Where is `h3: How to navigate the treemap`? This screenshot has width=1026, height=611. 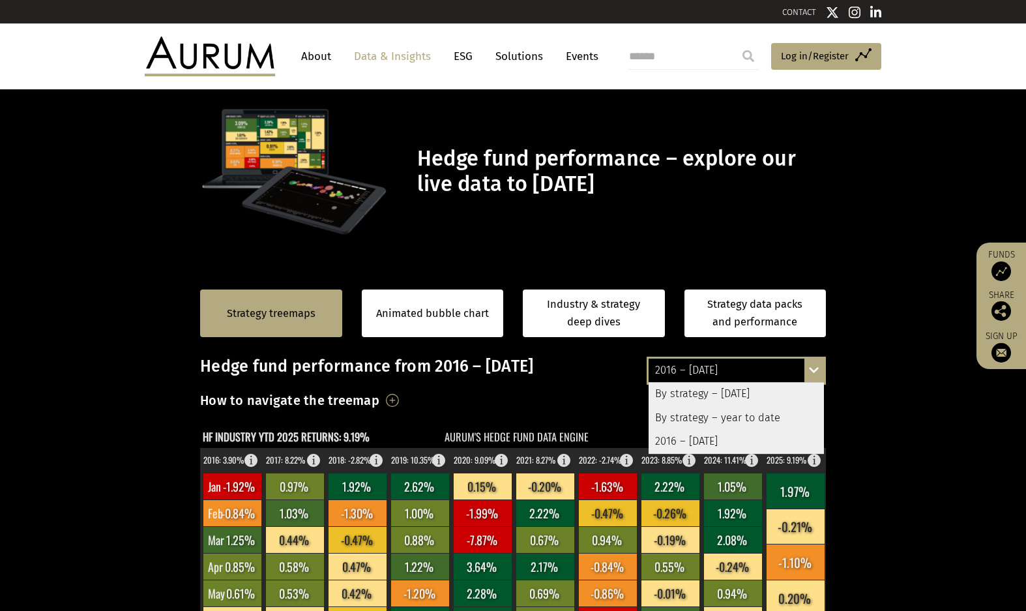 h3: How to navigate the treemap is located at coordinates (290, 400).